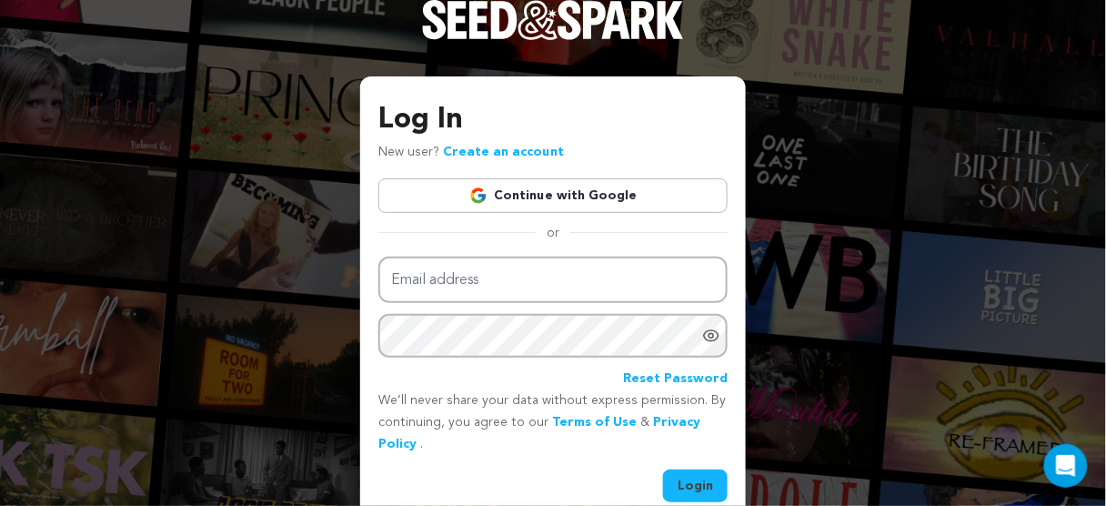 The image size is (1106, 506). What do you see at coordinates (471, 153) in the screenshot?
I see `p: New user?` at bounding box center [471, 153].